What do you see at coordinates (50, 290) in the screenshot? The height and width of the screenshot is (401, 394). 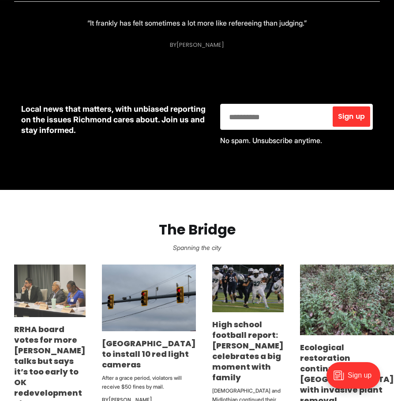 I see `img: RRHA board votes for more Gilpin talks but says it’s too early to OK redevelopment plans` at bounding box center [50, 290].